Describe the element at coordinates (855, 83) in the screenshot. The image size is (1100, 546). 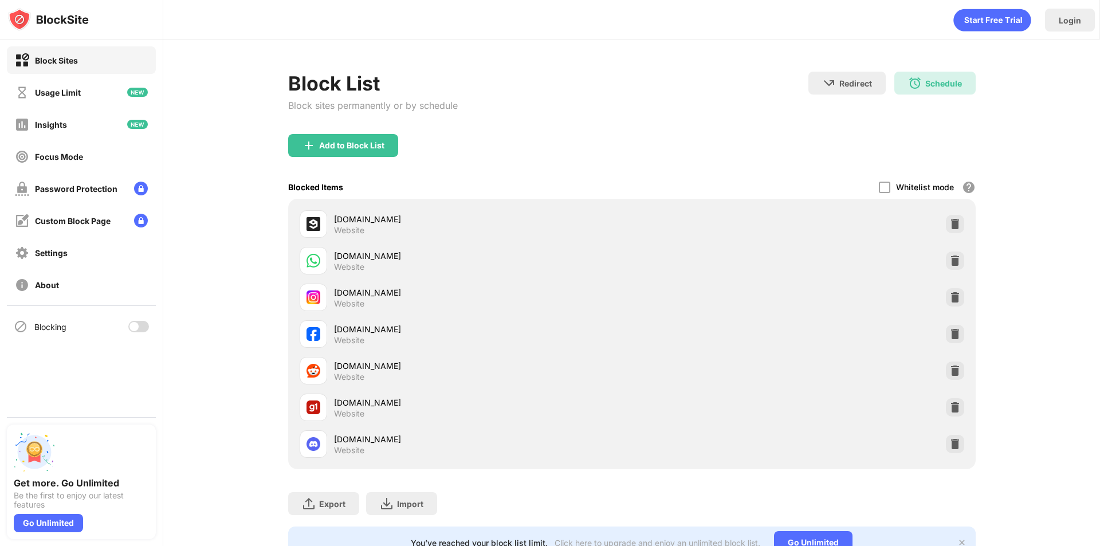
I see `div: Redirect` at that location.